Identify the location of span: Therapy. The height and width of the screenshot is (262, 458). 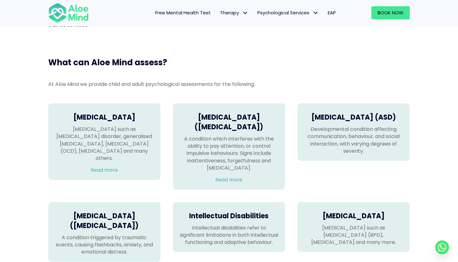
(234, 12).